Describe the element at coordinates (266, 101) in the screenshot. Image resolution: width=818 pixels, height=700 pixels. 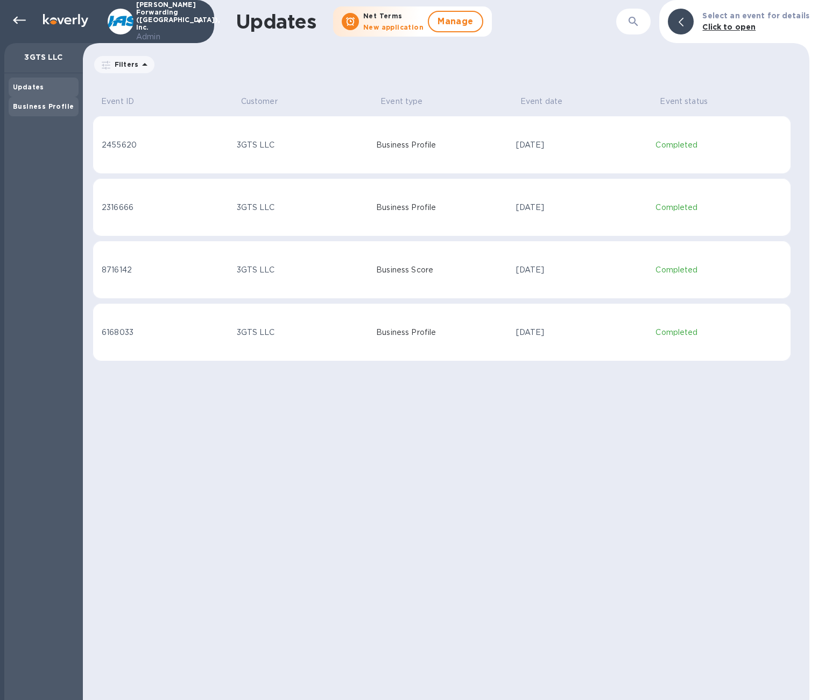
I see `span: Customer` at that location.